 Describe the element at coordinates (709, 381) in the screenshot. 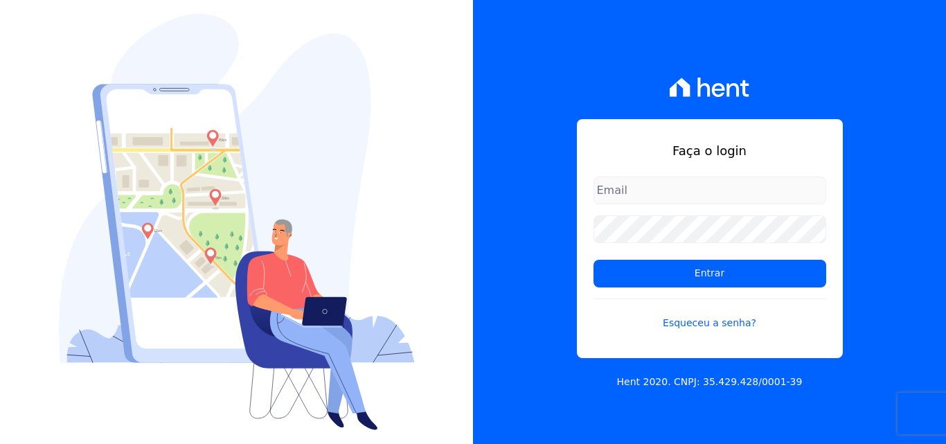

I see `p: Hent 2020. CNPJ: 35.429.428/0001-39` at that location.